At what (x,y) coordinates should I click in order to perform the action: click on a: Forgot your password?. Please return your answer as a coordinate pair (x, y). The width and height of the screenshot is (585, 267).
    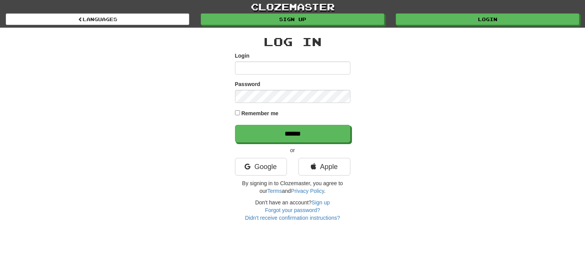
    Looking at the image, I should click on (292, 211).